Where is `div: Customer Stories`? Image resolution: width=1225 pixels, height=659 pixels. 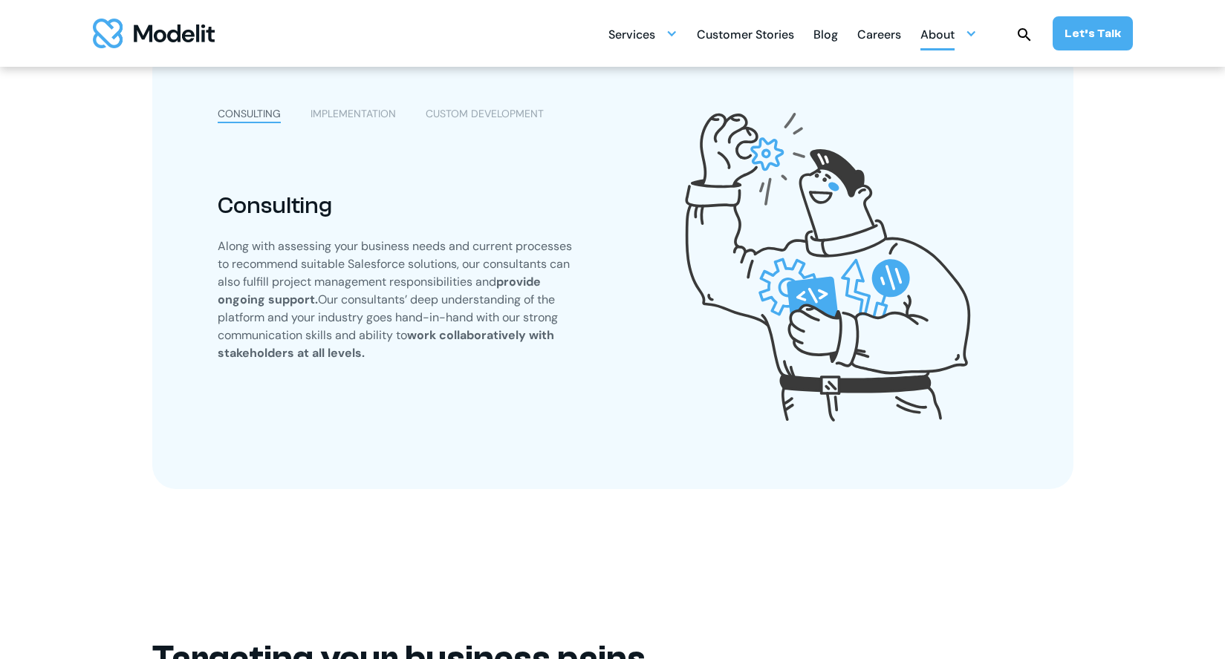 div: Customer Stories is located at coordinates (745, 36).